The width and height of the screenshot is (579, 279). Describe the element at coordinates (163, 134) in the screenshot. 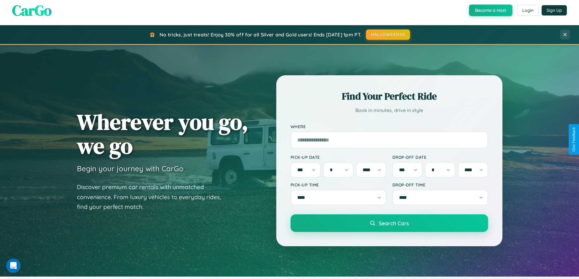

I see `h1: Wherever you go, we go` at that location.